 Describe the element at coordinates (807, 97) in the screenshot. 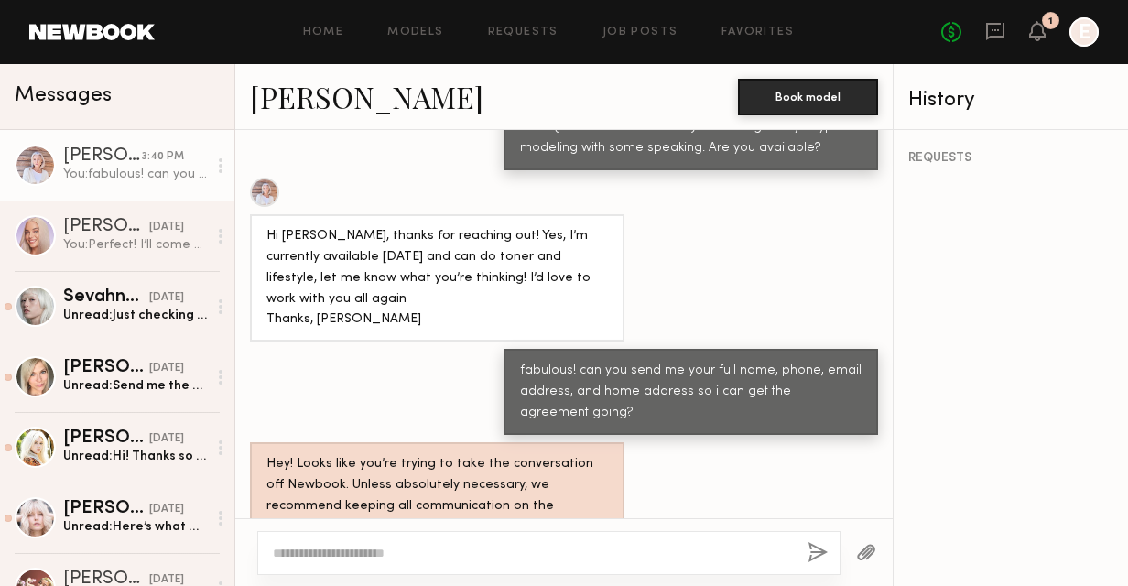

I see `button: Book model` at that location.